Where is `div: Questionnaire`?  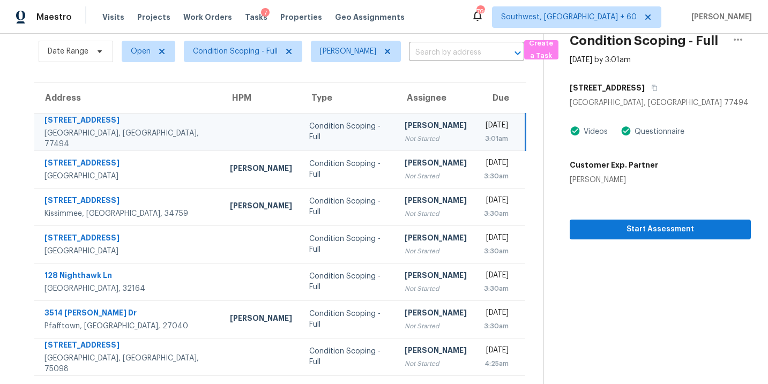 div: Questionnaire is located at coordinates (657, 132).